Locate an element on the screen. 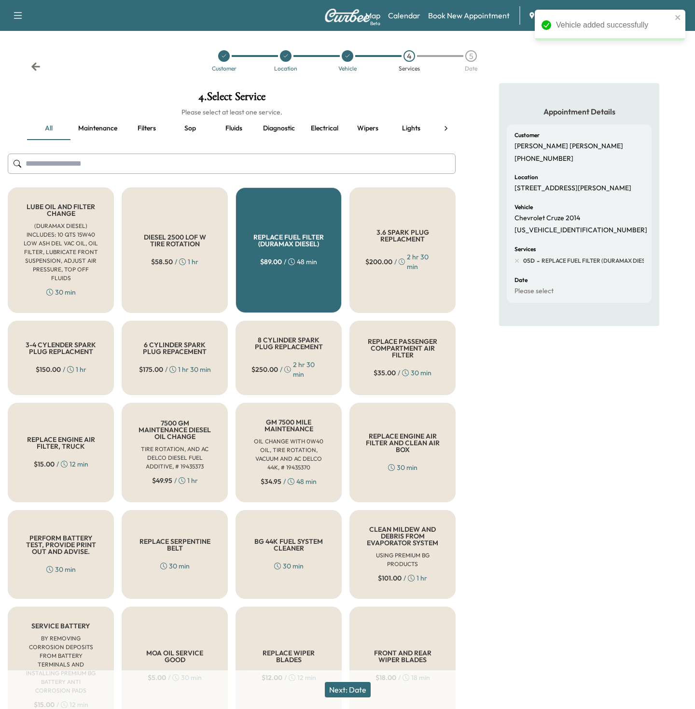  div: Vehicle added successfully is located at coordinates (614, 25).